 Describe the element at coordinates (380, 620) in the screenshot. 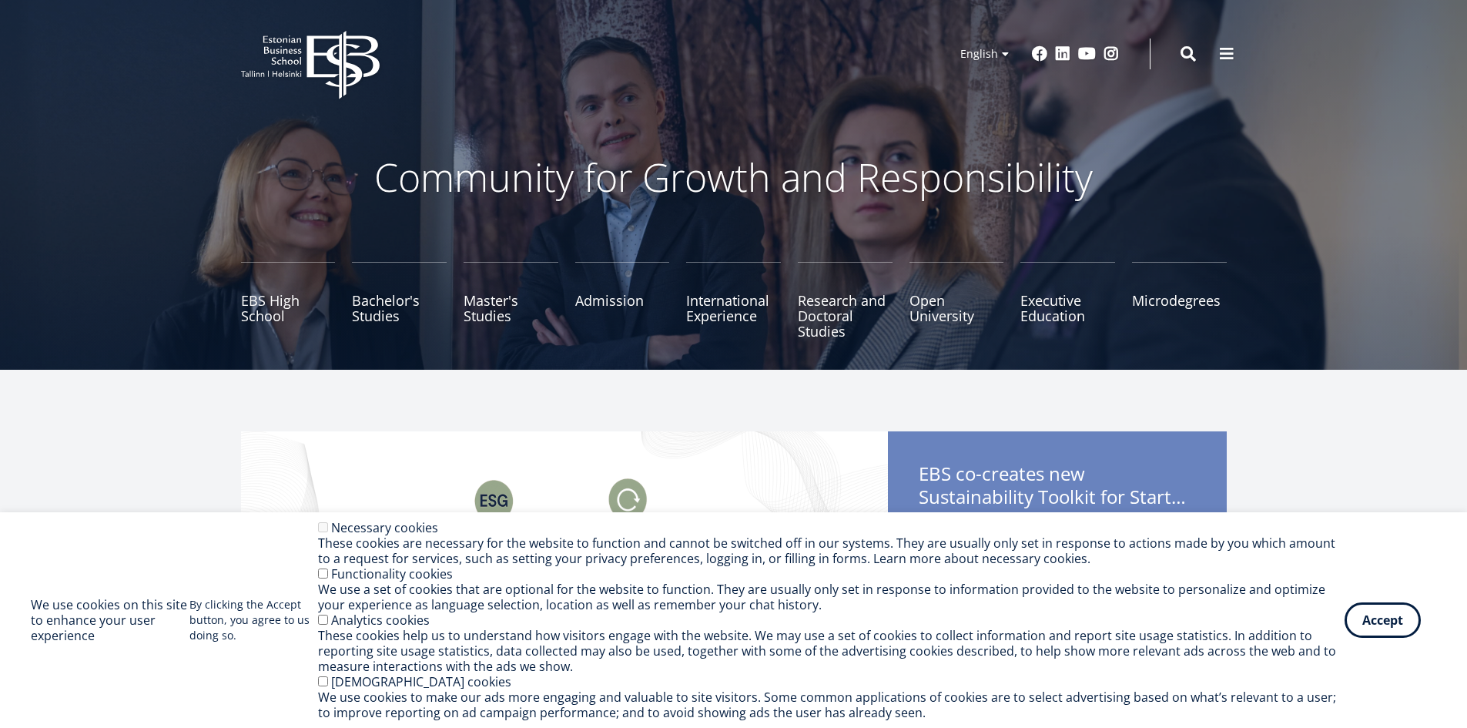

I see `label: Analytics cookies` at that location.